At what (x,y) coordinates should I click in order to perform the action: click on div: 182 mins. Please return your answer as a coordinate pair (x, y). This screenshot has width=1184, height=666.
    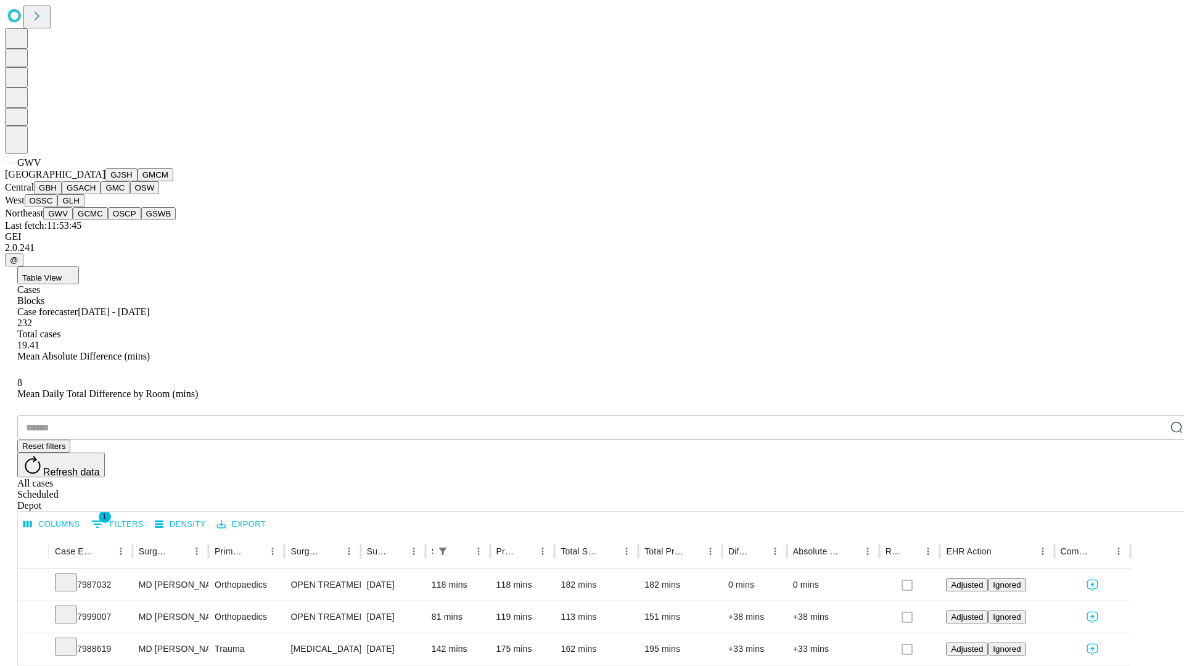
    Looking at the image, I should click on (680, 585).